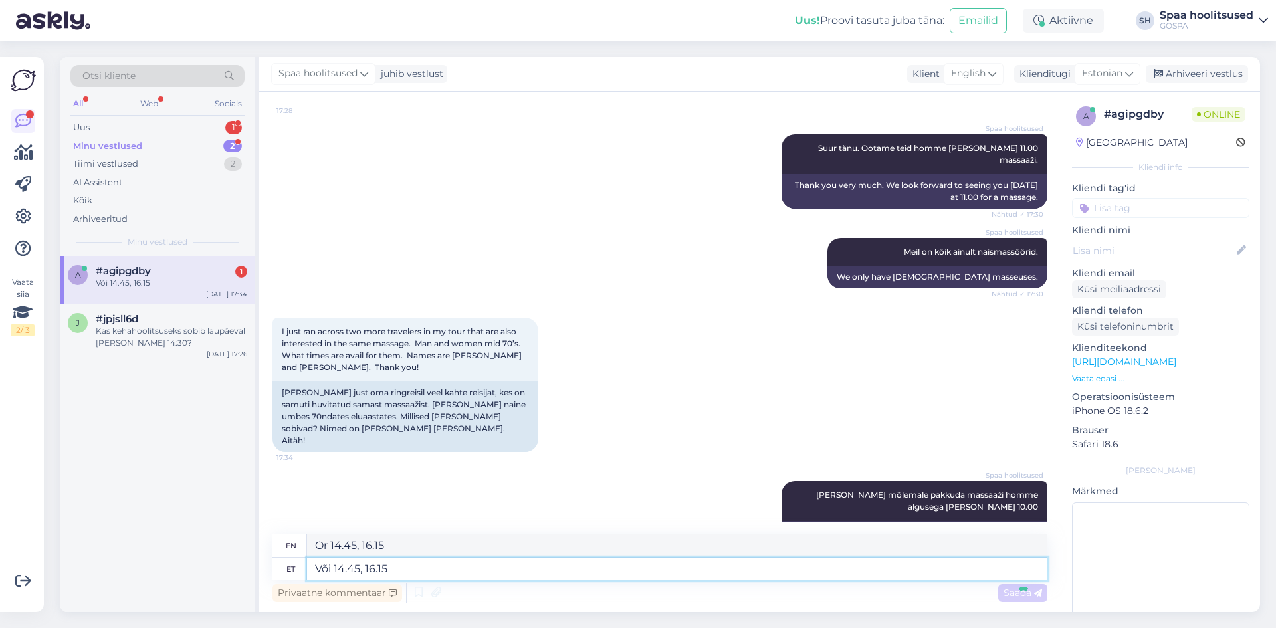  I want to click on div: Arhiveeritud, so click(100, 219).